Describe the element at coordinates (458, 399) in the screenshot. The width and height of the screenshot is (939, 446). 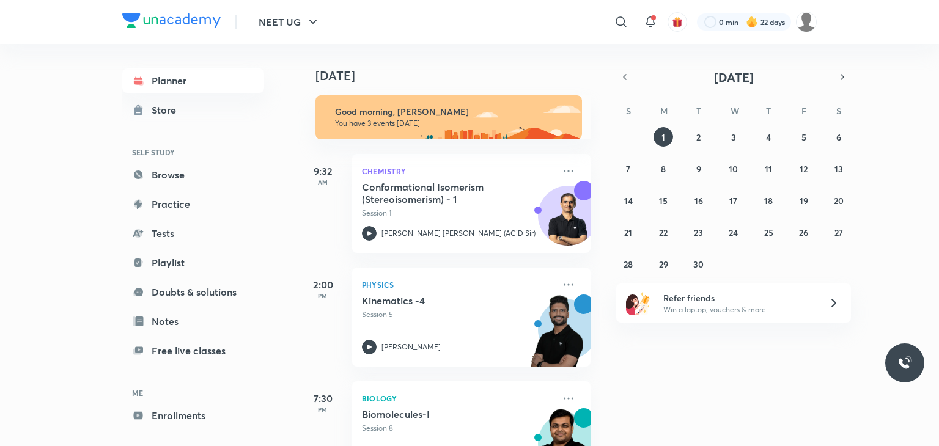
I see `p: Biology` at that location.